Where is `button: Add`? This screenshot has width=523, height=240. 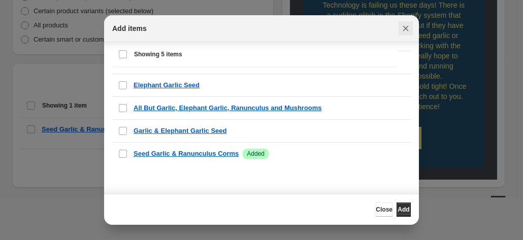
button: Add is located at coordinates (404, 210).